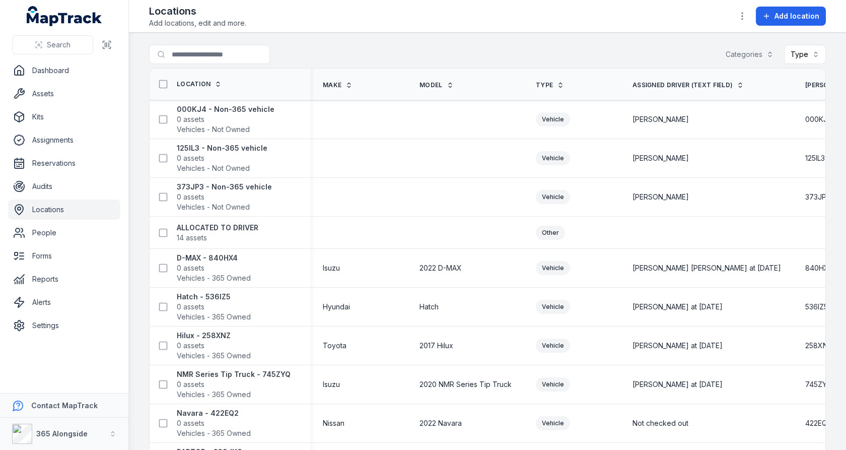 The image size is (846, 450). I want to click on strong: Contact MapTrack, so click(64, 405).